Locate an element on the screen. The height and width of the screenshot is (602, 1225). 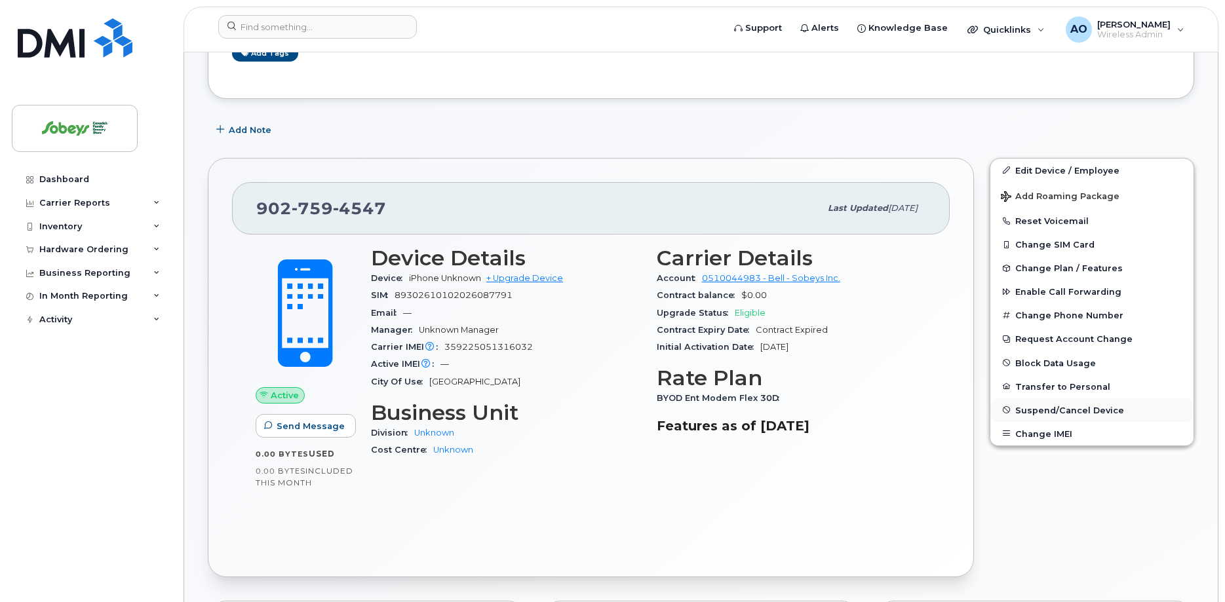
button: Change IMEI is located at coordinates (1092, 434).